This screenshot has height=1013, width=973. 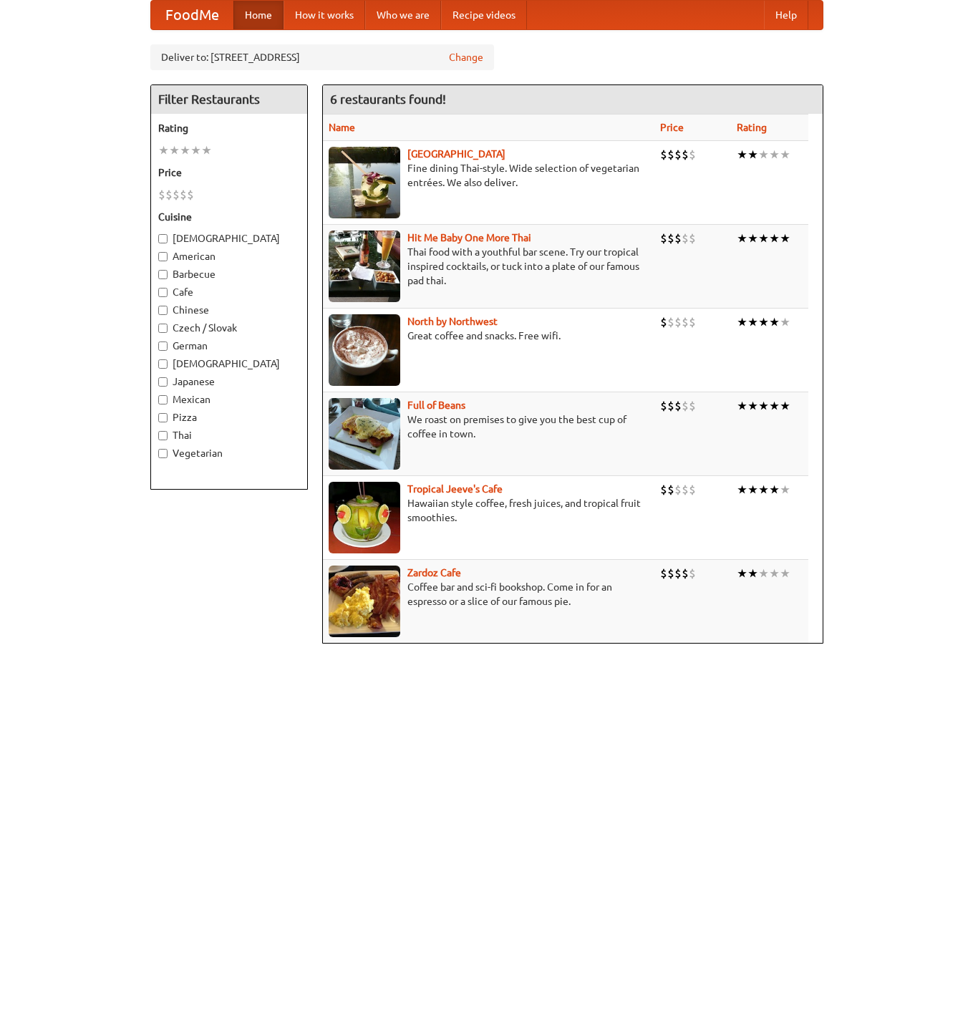 I want to click on input: American, so click(x=162, y=256).